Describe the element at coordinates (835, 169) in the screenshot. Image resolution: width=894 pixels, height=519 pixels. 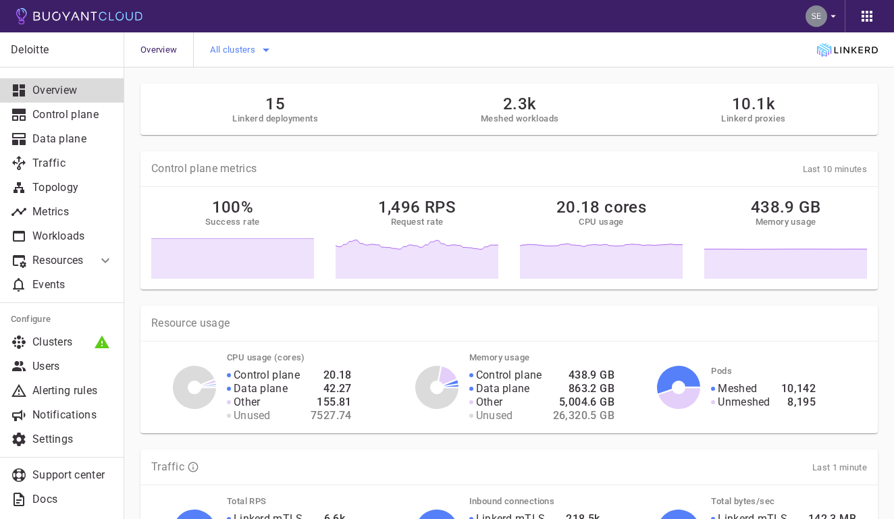
I see `span: Last 10 minutes` at that location.